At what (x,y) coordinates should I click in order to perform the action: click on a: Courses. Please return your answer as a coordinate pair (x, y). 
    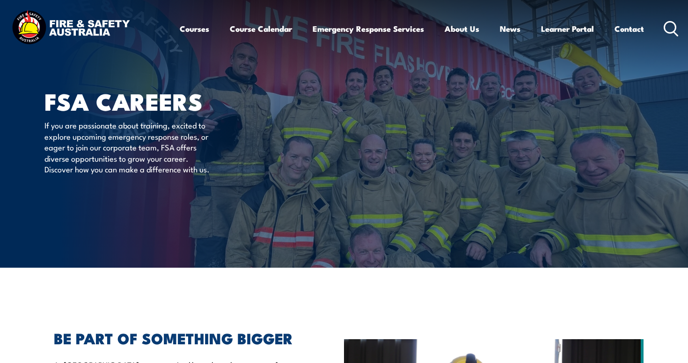
    Looking at the image, I should click on (194, 29).